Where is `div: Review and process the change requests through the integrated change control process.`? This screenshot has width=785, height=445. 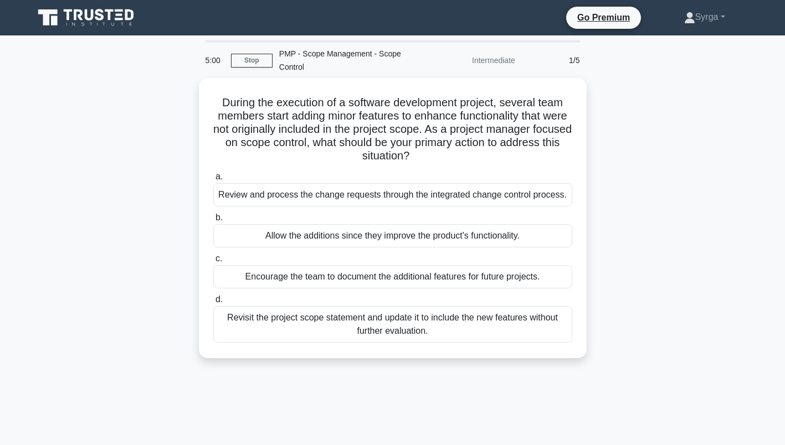 div: Review and process the change requests through the integrated change control process. is located at coordinates (393, 195).